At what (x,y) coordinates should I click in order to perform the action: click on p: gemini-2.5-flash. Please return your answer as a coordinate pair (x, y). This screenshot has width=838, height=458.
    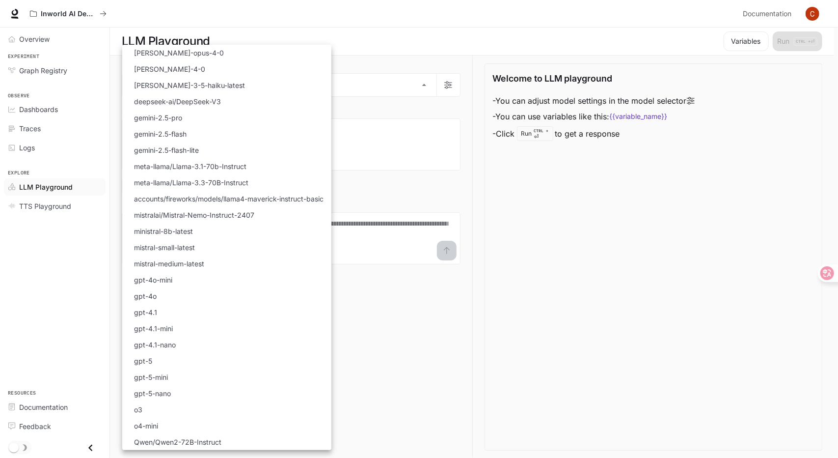
    Looking at the image, I should click on (160, 134).